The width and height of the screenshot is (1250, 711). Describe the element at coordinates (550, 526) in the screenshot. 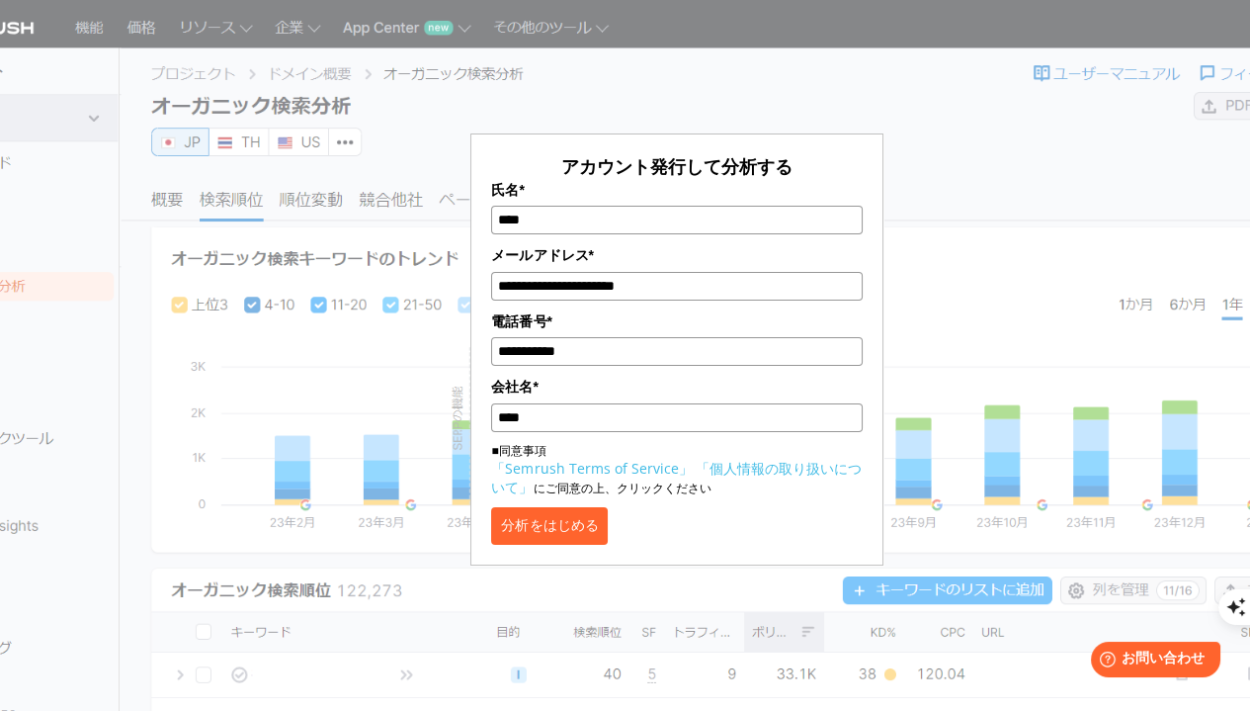

I see `button: 分析をはじめる` at that location.